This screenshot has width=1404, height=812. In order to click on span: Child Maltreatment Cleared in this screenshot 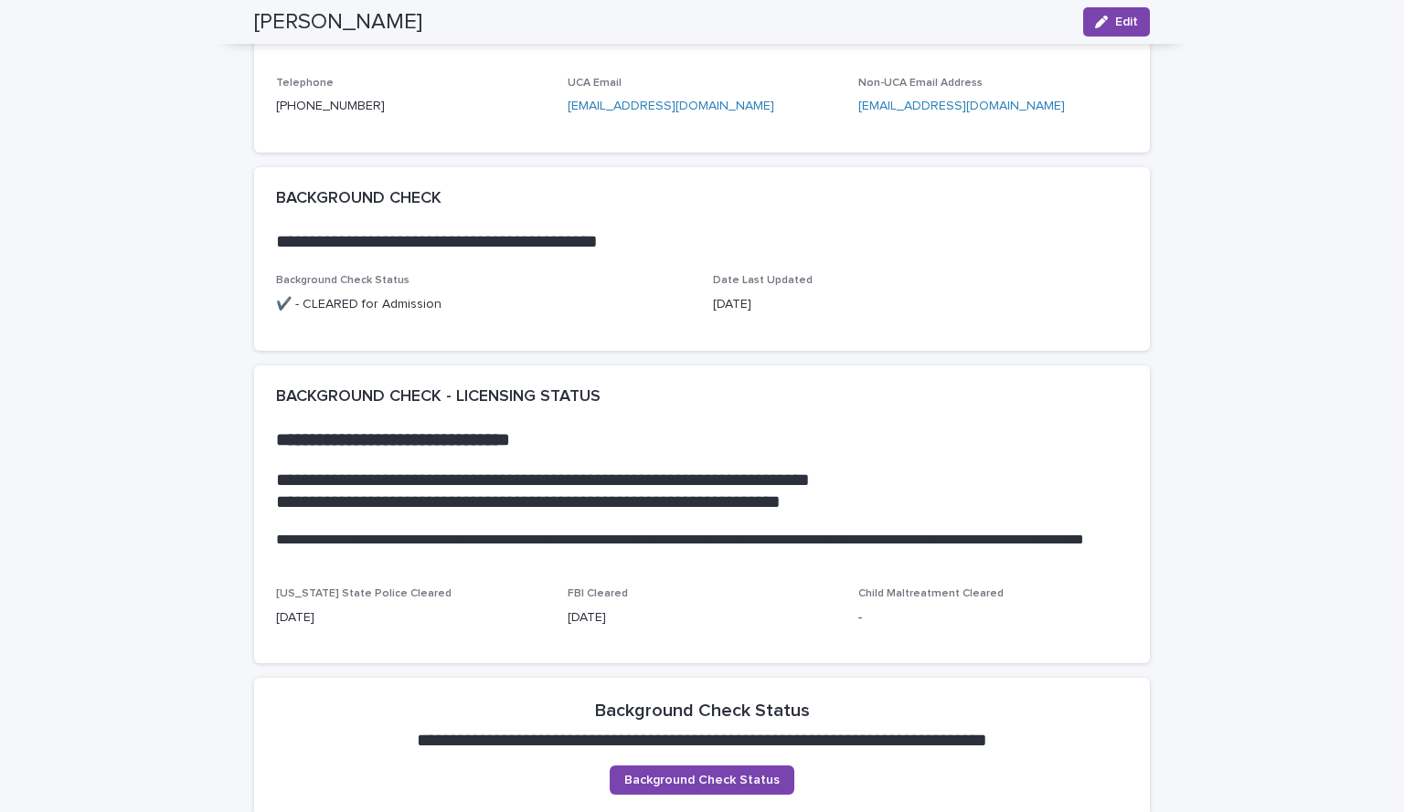, I will do `click(930, 594)`.